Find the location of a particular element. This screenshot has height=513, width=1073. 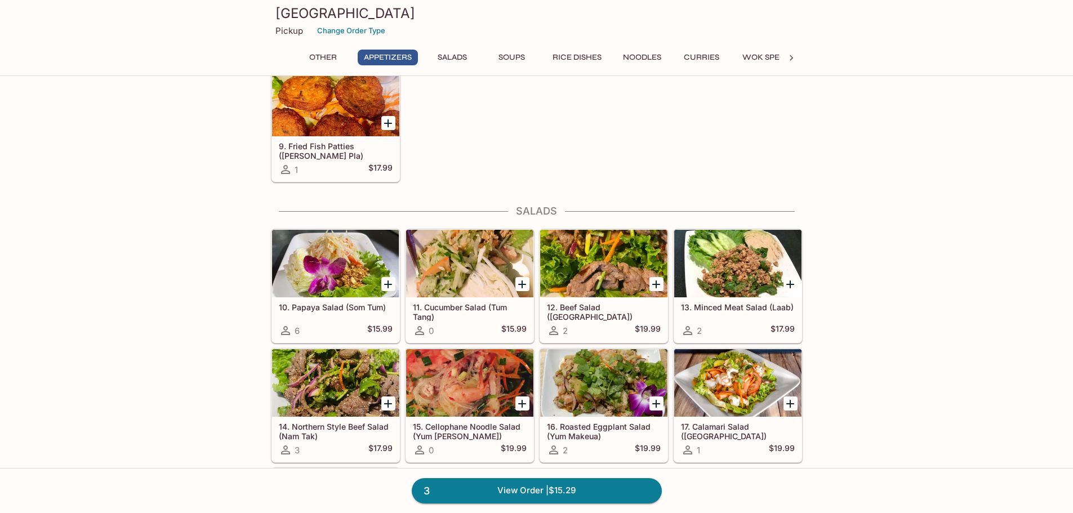

div: 9. Fried Fish Patties (Tod Mun Pla) is located at coordinates (336, 102).